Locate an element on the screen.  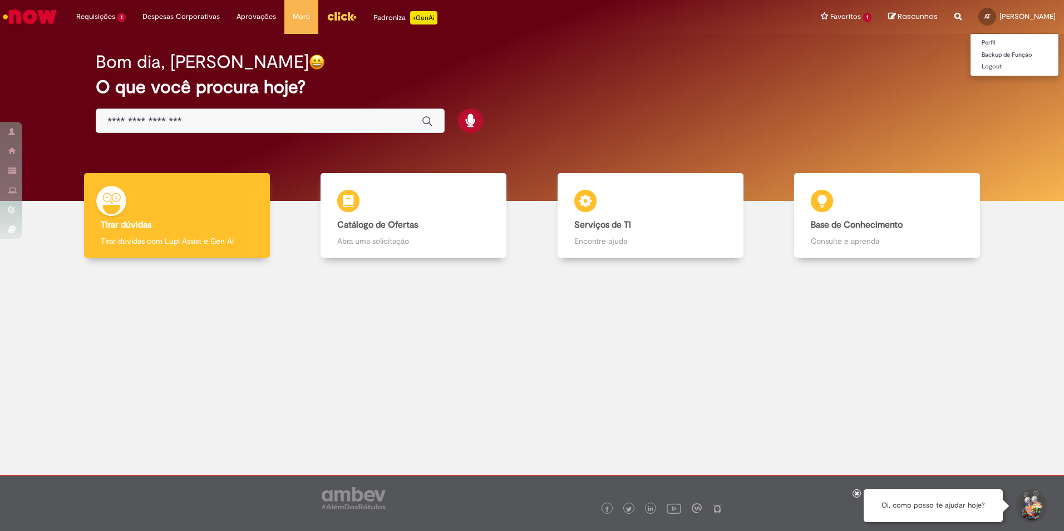
b: Serviços de TI is located at coordinates (603, 225).